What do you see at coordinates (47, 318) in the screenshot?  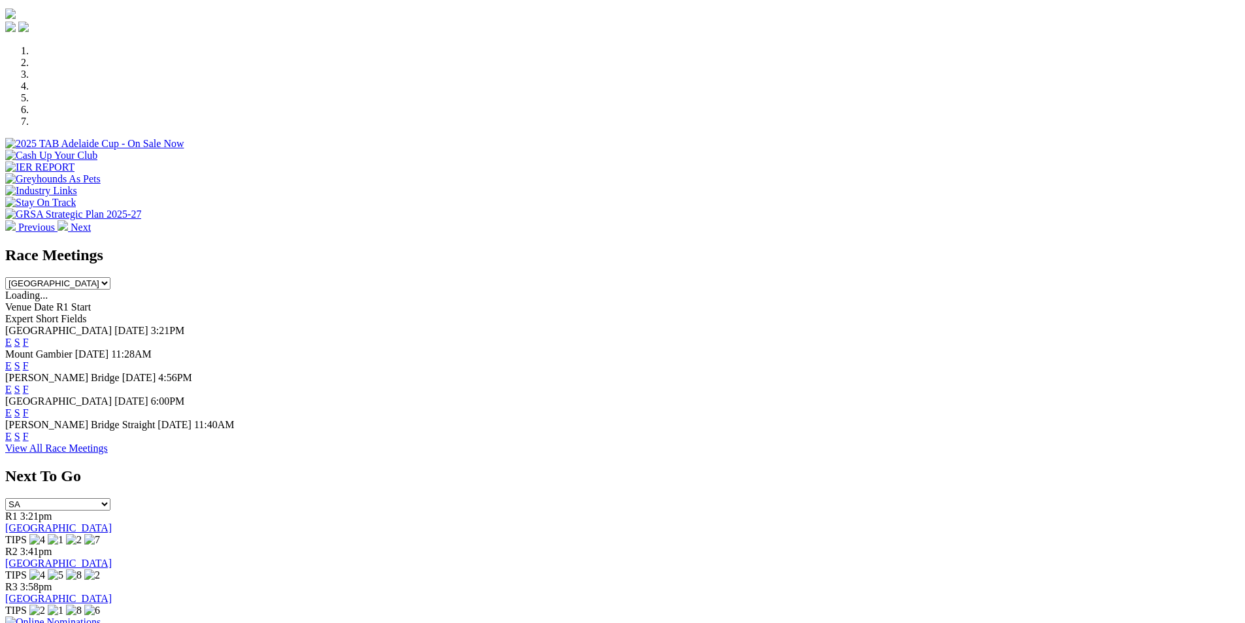 I see `span: Short` at bounding box center [47, 318].